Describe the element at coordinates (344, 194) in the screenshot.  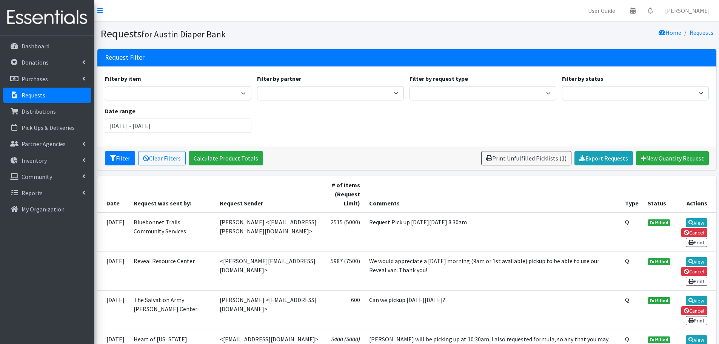
I see `th: # of Items (Request Limit)` at that location.